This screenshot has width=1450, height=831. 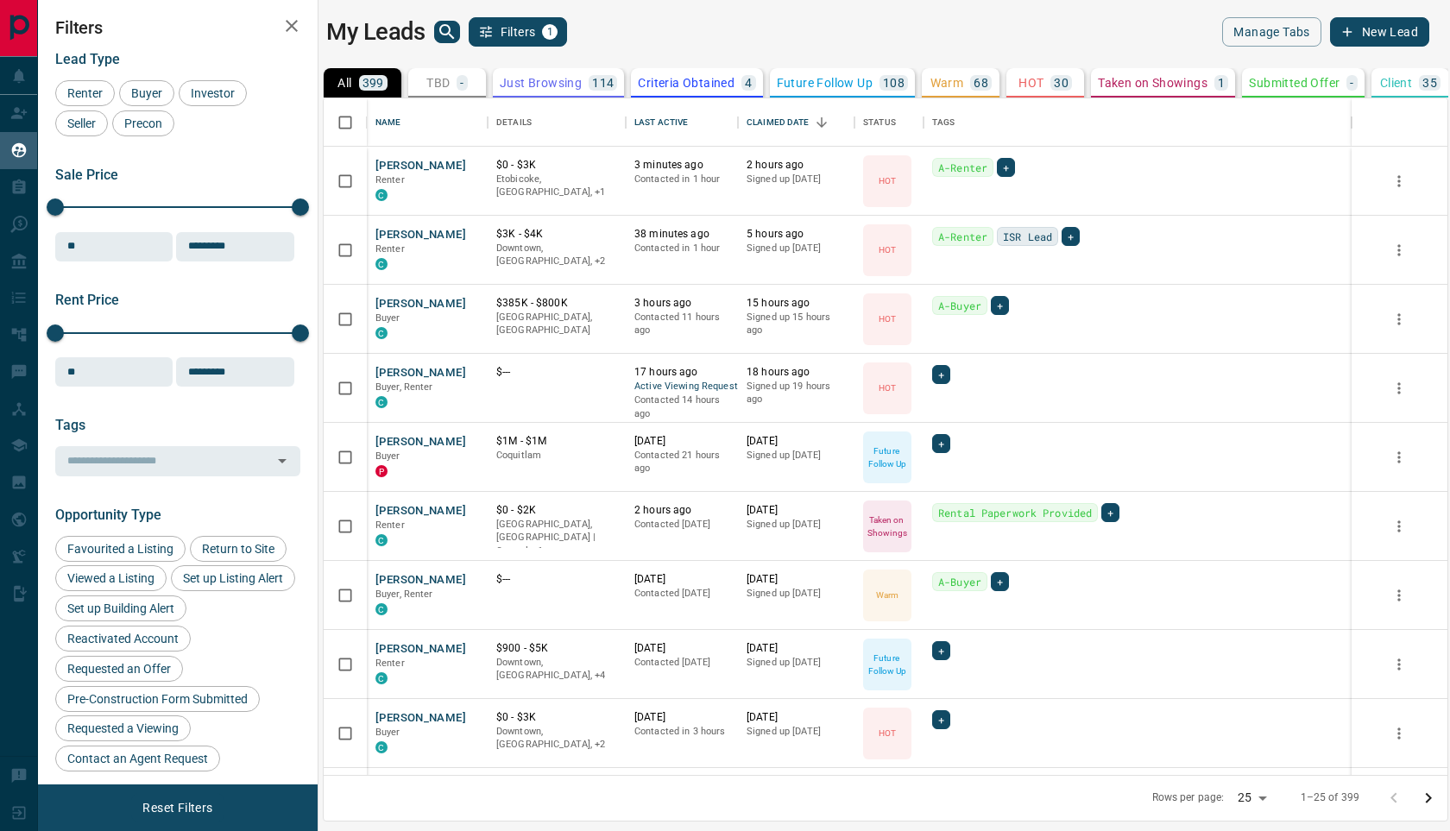 I want to click on p: 35, so click(x=1429, y=83).